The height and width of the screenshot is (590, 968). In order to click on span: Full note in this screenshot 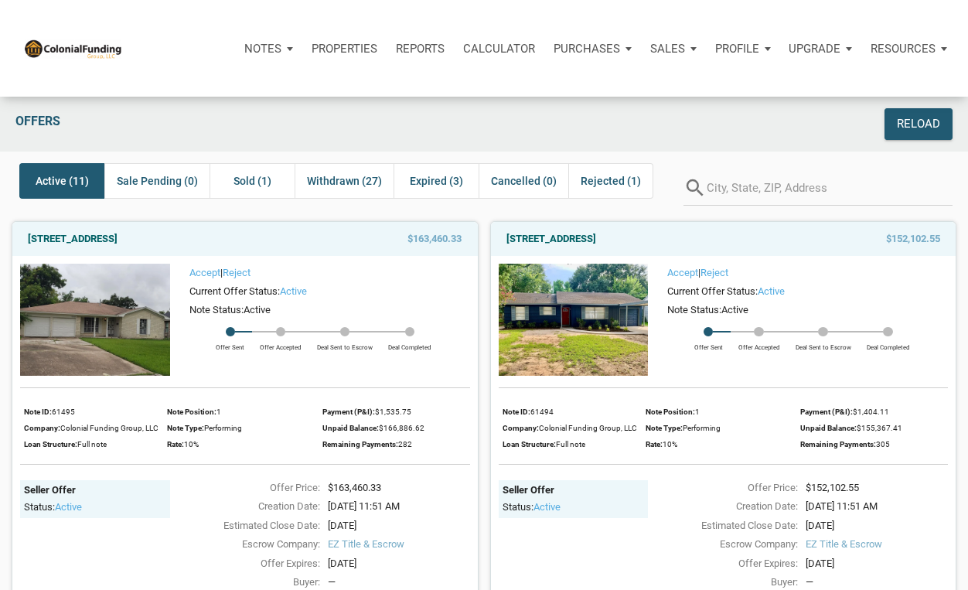, I will do `click(571, 444)`.